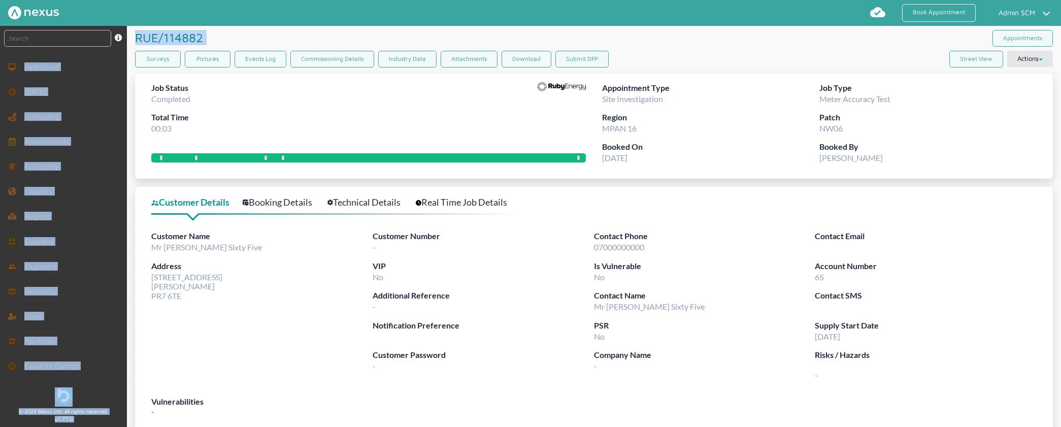 Image resolution: width=1061 pixels, height=427 pixels. Describe the element at coordinates (483, 295) in the screenshot. I see `label: Additional Reference` at that location.